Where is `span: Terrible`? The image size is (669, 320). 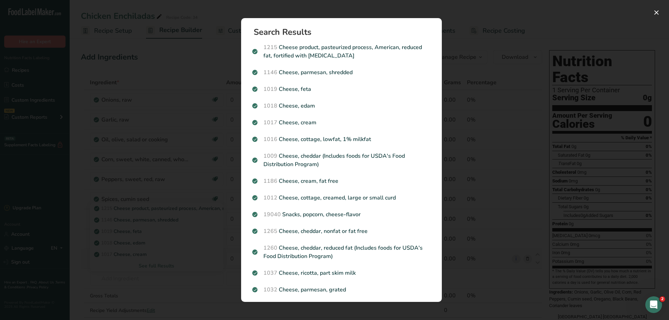
span: Terrible is located at coordinates (22, 177).